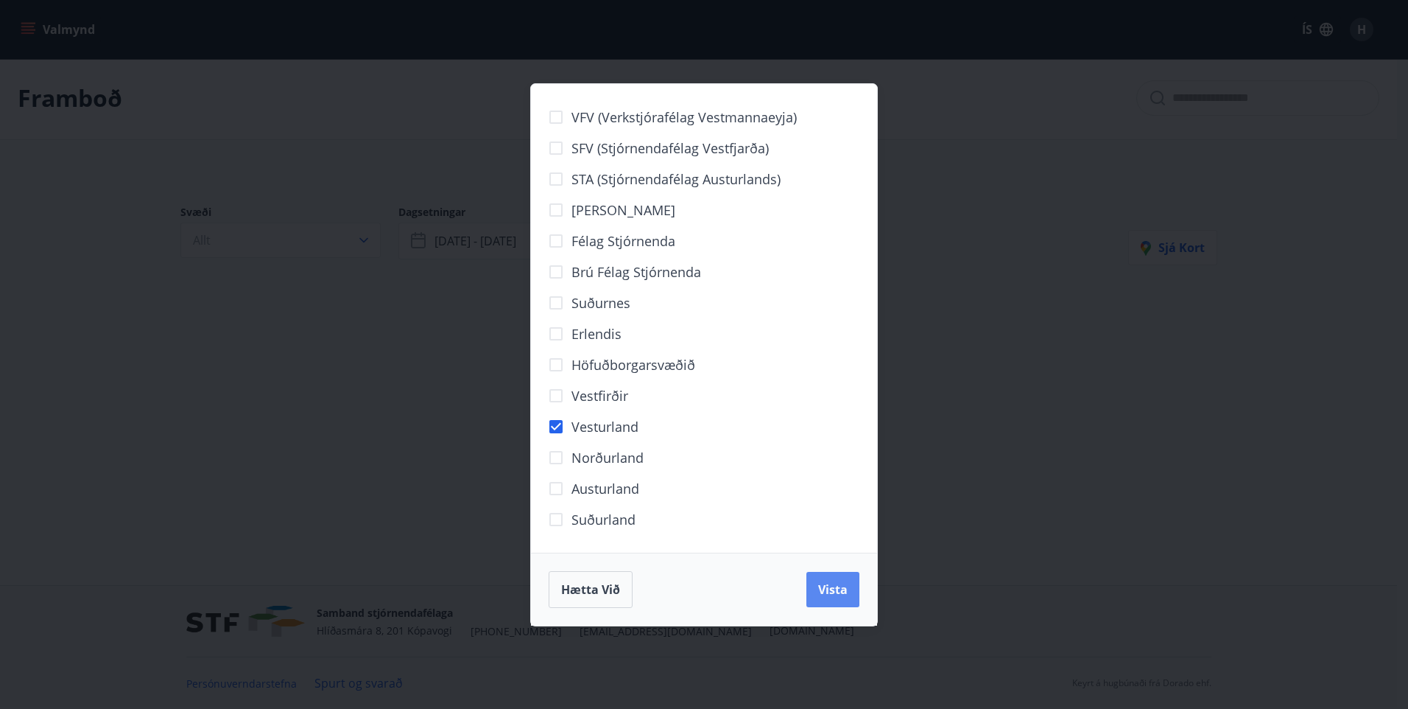  What do you see at coordinates (633, 365) in the screenshot?
I see `span: Höfuðborgarsvæðið` at bounding box center [633, 365].